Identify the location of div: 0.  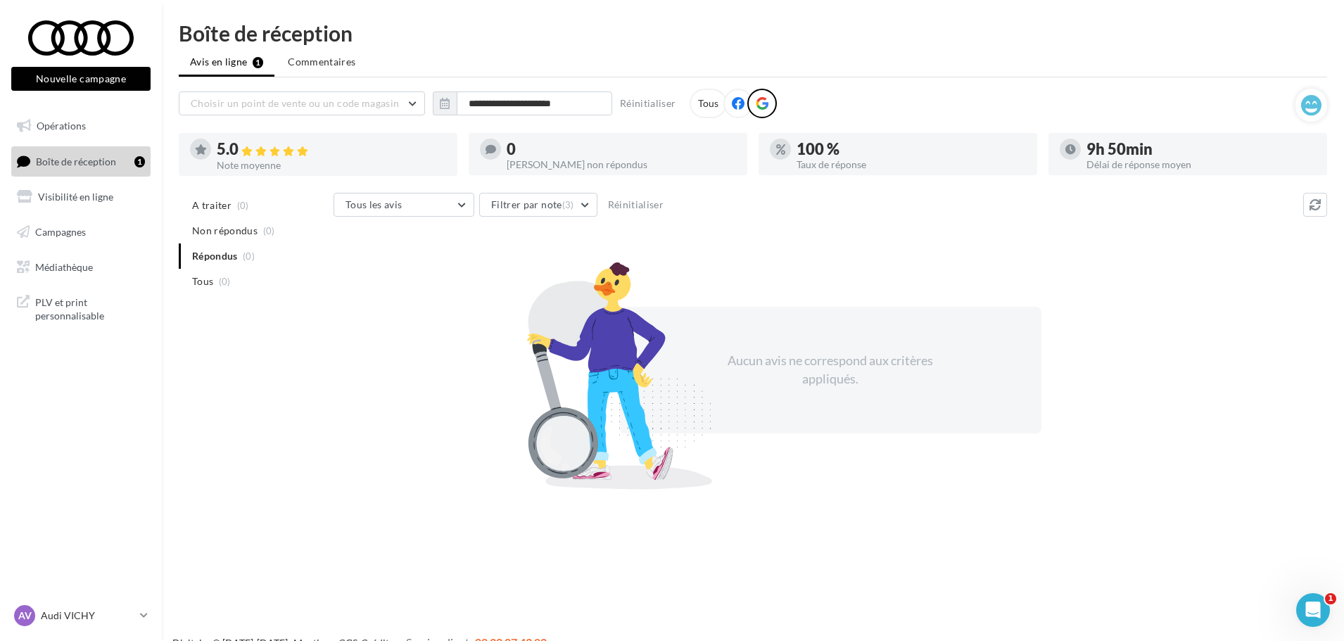
(622, 149).